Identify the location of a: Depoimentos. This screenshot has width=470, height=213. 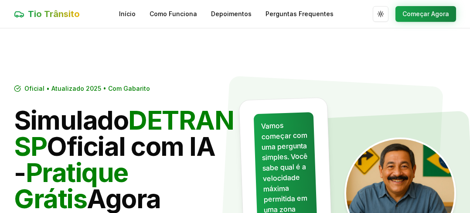
(231, 14).